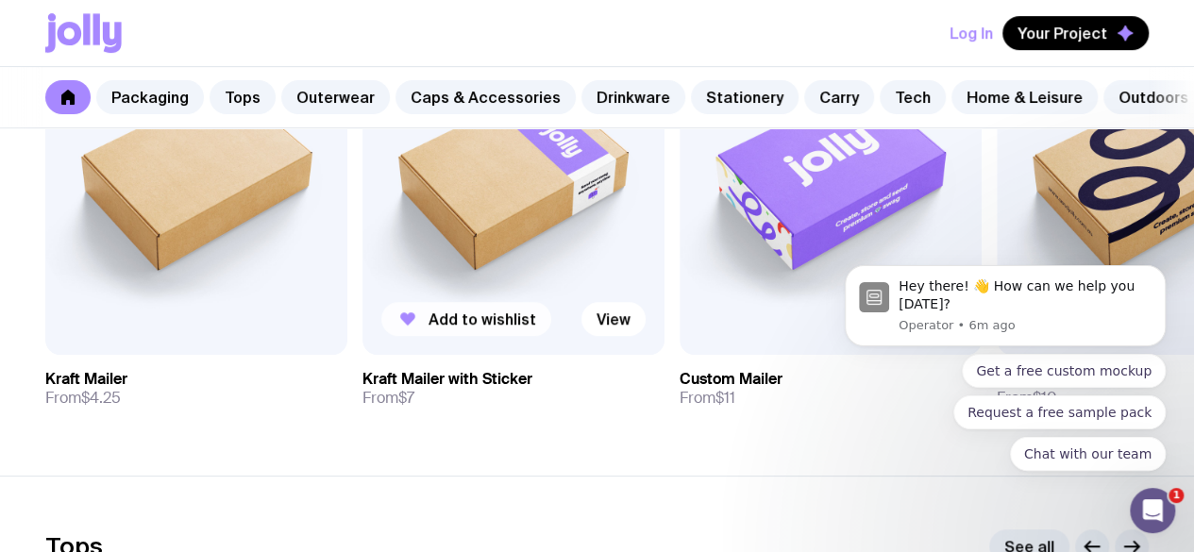  Describe the element at coordinates (271, 311) in the screenshot. I see `button: Quick reply: Chat with our team` at that location.